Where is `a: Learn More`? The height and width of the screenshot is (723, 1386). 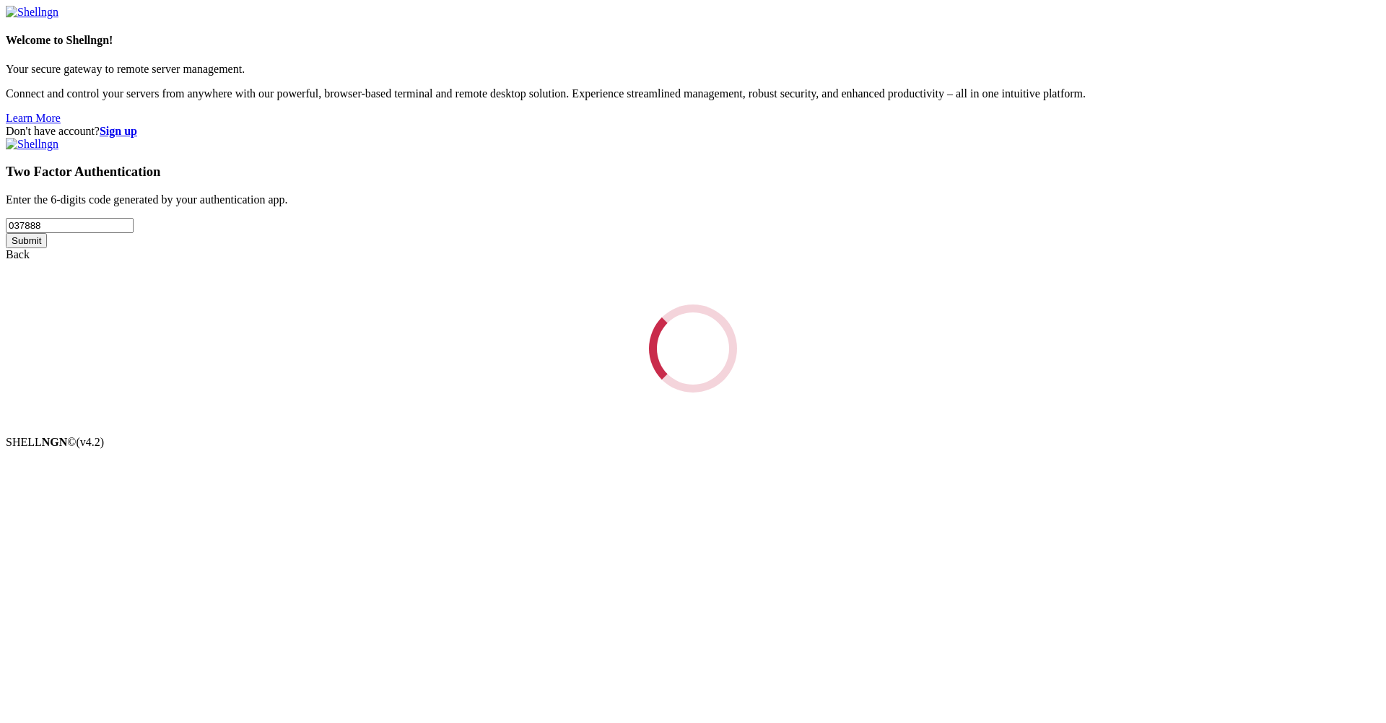 a: Learn More is located at coordinates (33, 118).